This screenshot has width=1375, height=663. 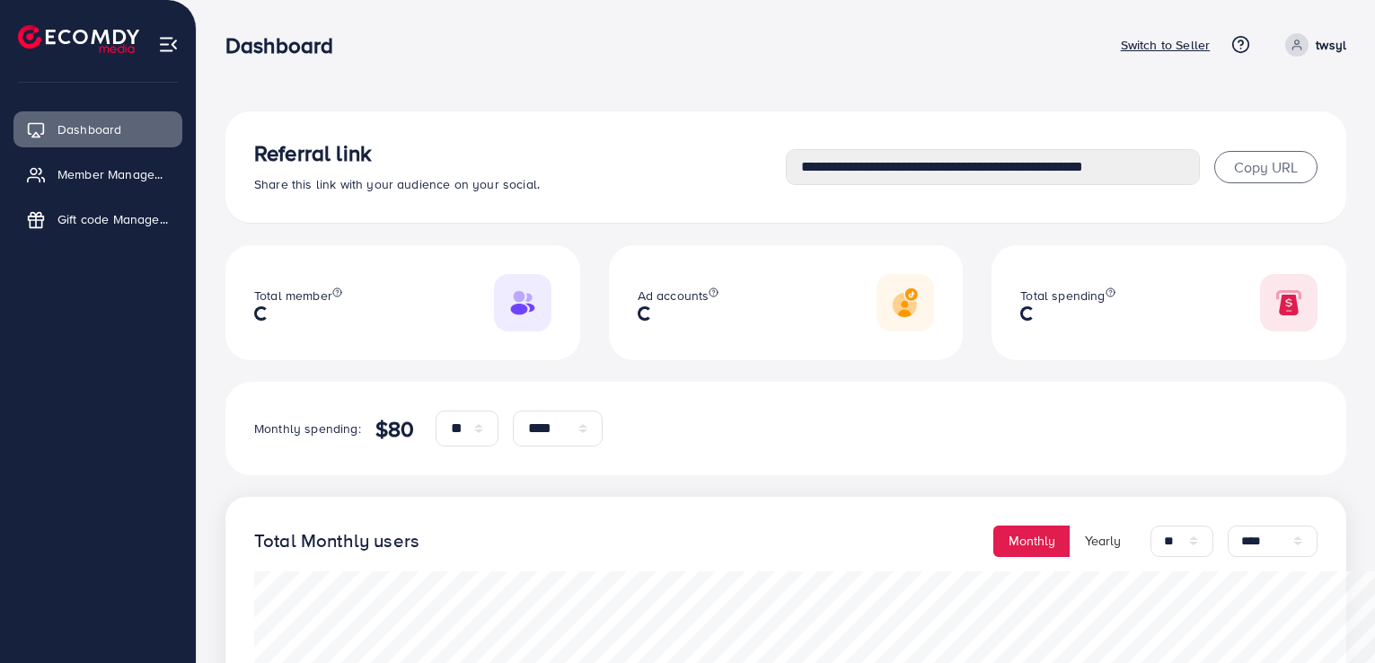 What do you see at coordinates (1032, 541) in the screenshot?
I see `button: Monthly` at bounding box center [1032, 541].